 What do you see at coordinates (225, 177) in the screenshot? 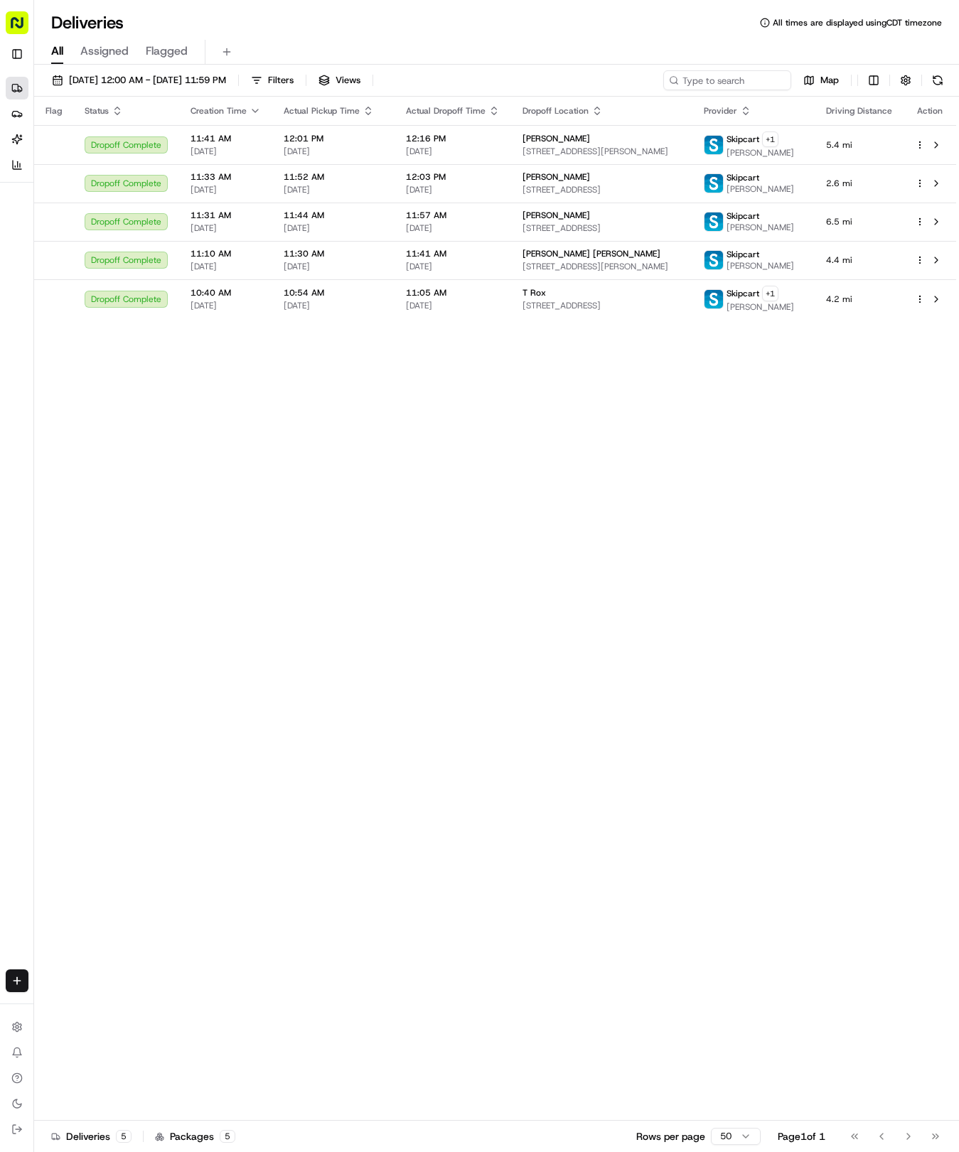
I see `span: 11:33 AM` at bounding box center [225, 177].